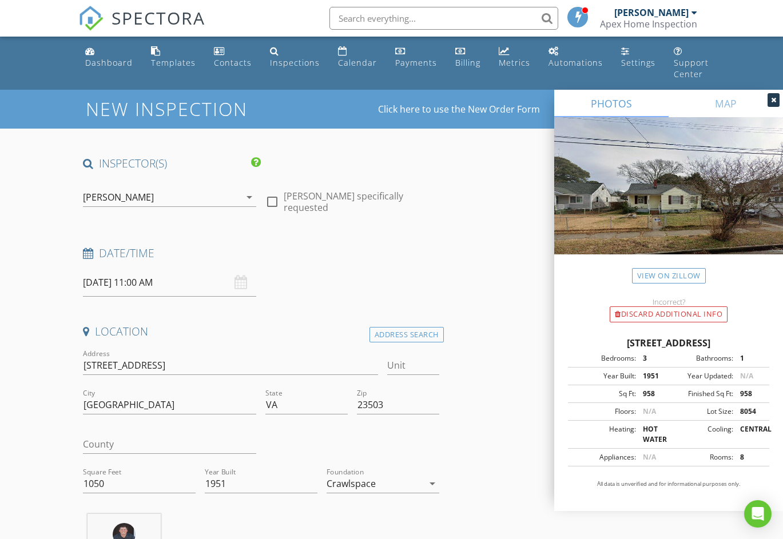 Image resolution: width=783 pixels, height=539 pixels. I want to click on div: Billing, so click(468, 62).